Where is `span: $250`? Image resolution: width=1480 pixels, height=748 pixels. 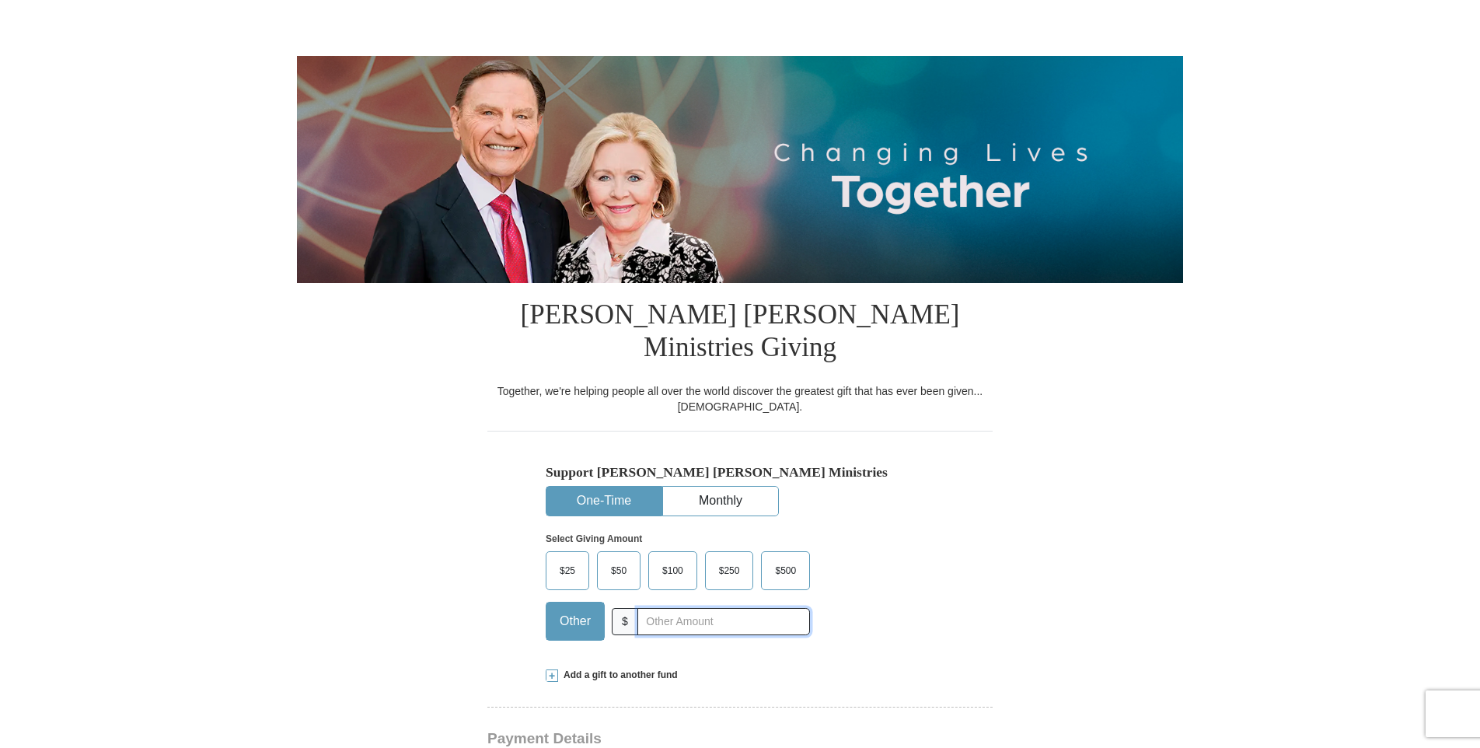 span: $250 is located at coordinates (729, 571).